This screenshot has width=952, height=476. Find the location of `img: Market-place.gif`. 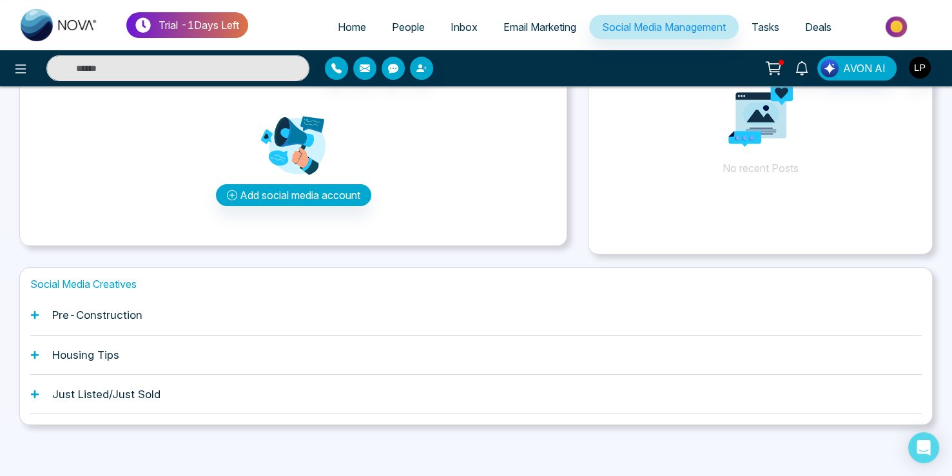

img: Market-place.gif is located at coordinates (897, 26).